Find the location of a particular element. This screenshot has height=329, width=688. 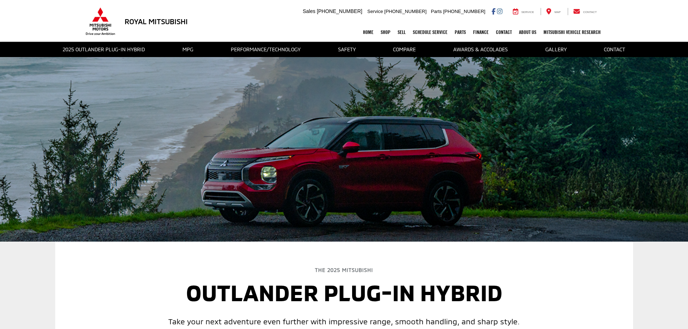

p: Take your next adventure even further with impressive range, smooth handling, and sharp style. is located at coordinates (344, 321).